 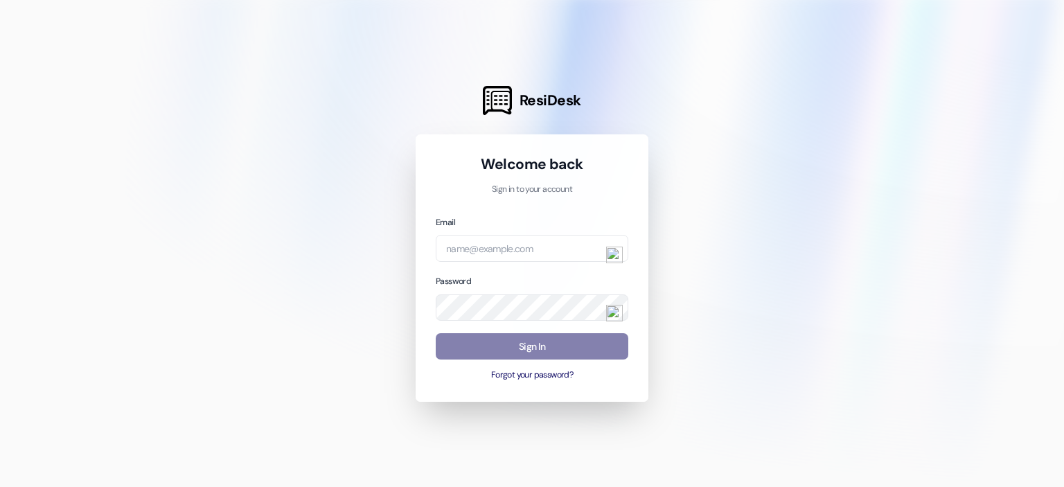 What do you see at coordinates (532, 375) in the screenshot?
I see `button: Forgot your password?` at bounding box center [532, 375].